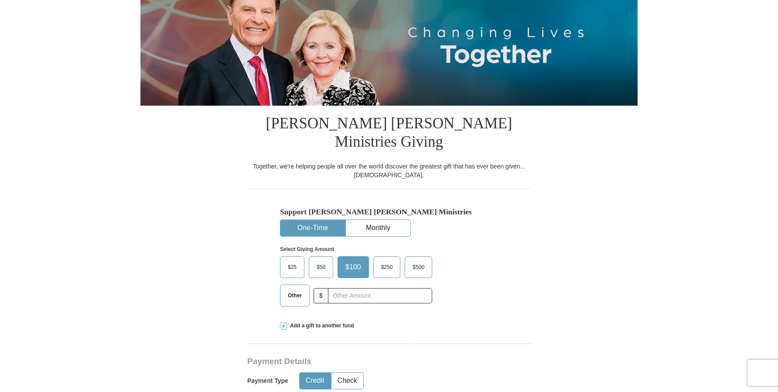 The width and height of the screenshot is (778, 392). What do you see at coordinates (268, 380) in the screenshot?
I see `h5: Payment Type` at bounding box center [268, 380].